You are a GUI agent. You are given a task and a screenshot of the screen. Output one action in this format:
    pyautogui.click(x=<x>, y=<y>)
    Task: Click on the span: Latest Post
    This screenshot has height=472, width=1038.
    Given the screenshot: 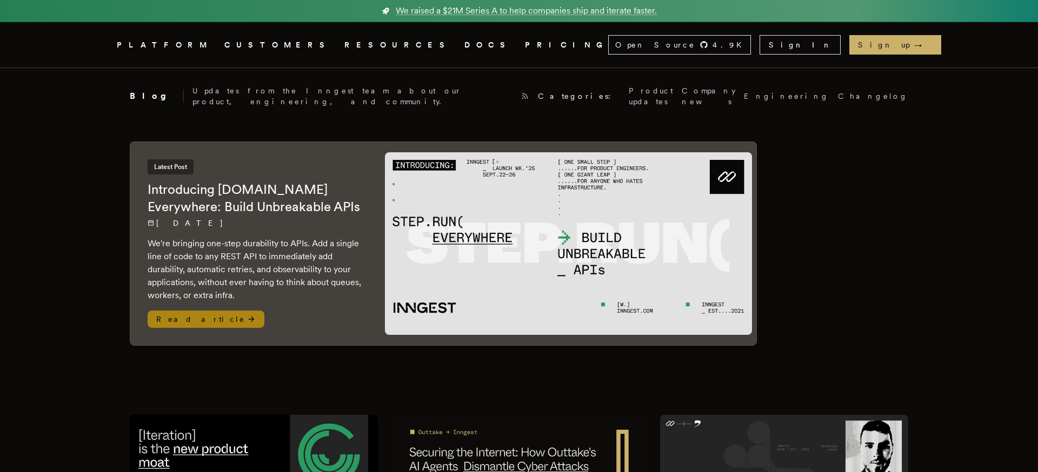 What is the action you would take?
    pyautogui.click(x=170, y=167)
    